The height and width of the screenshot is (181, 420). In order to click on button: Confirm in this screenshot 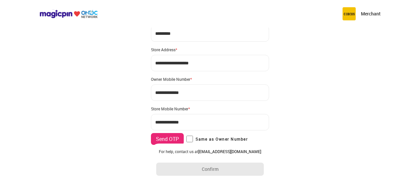, I will do `click(210, 169)`.